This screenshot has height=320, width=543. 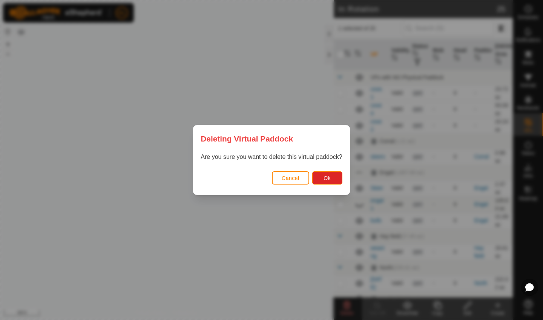 I want to click on span: Ok, so click(x=327, y=178).